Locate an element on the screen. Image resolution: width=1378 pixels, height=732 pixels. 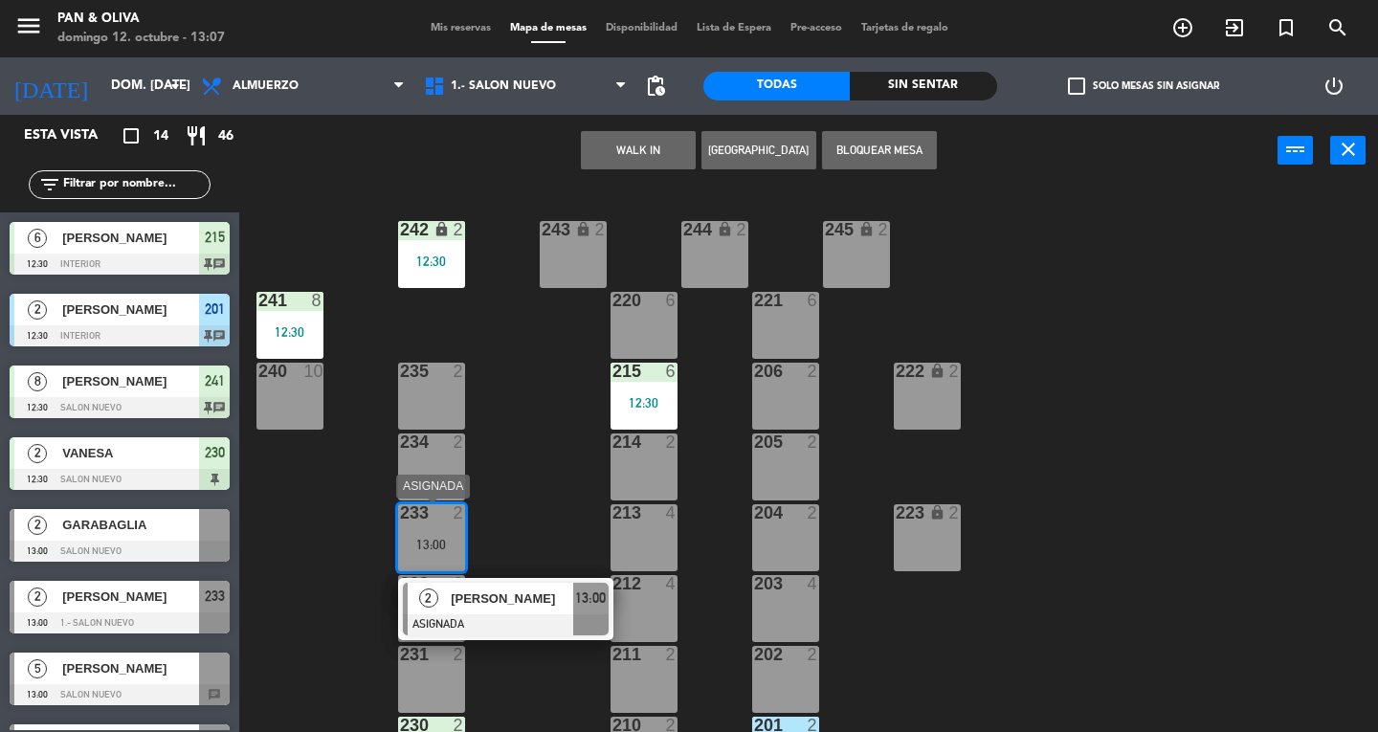
span: check_box_outline_blank is located at coordinates (1076, 86).